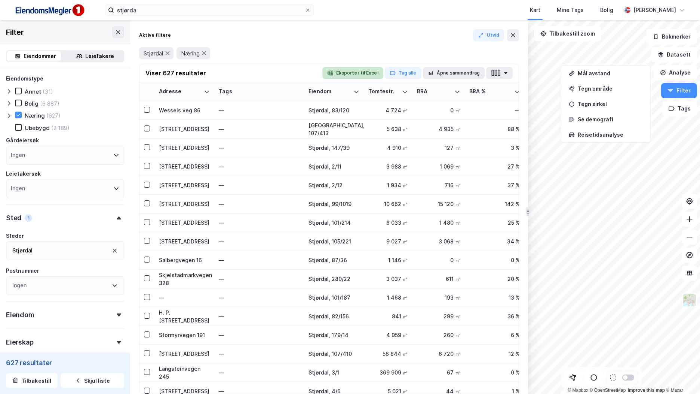  Describe the element at coordinates (490, 91) in the screenshot. I see `div: BRA %` at that location.